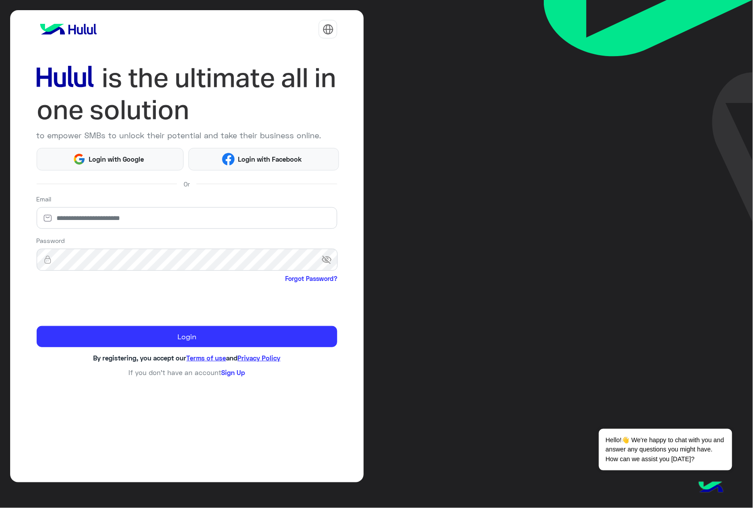  Describe the element at coordinates (328, 29) in the screenshot. I see `img: tab` at that location.